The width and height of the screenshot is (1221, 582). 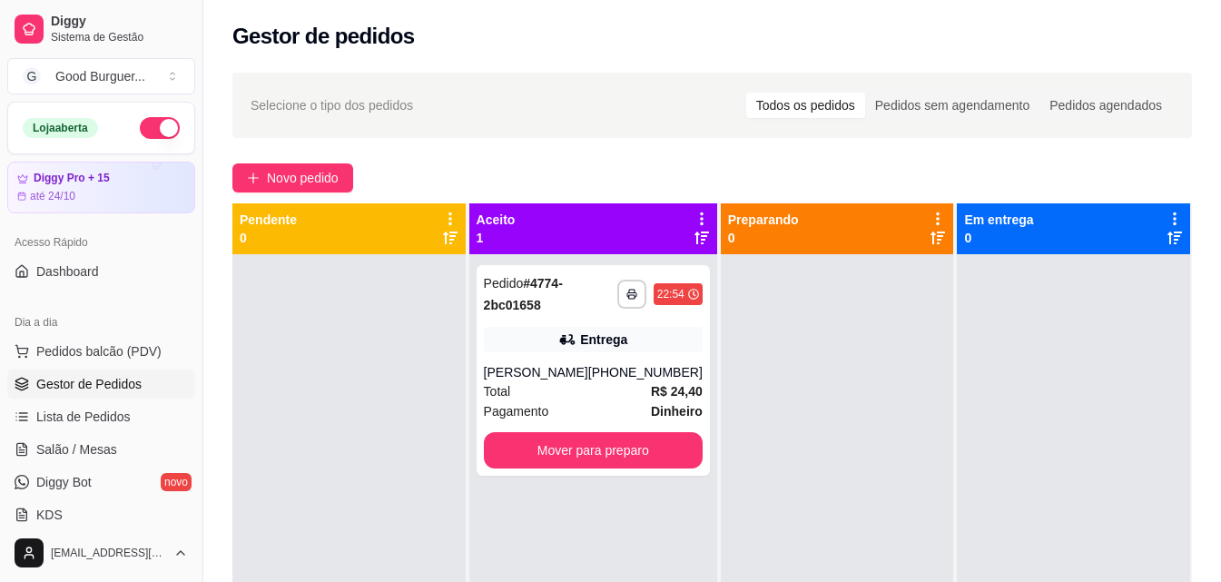 I want to click on div: Loja aberta, so click(x=60, y=128).